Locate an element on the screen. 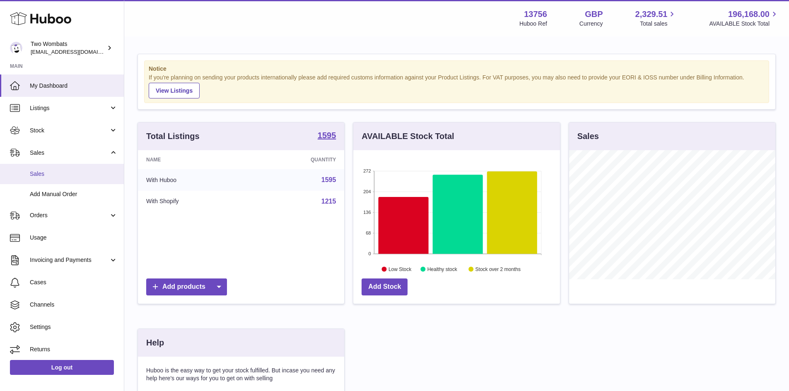 The image size is (789, 391). span: My Dashboard is located at coordinates (74, 86).